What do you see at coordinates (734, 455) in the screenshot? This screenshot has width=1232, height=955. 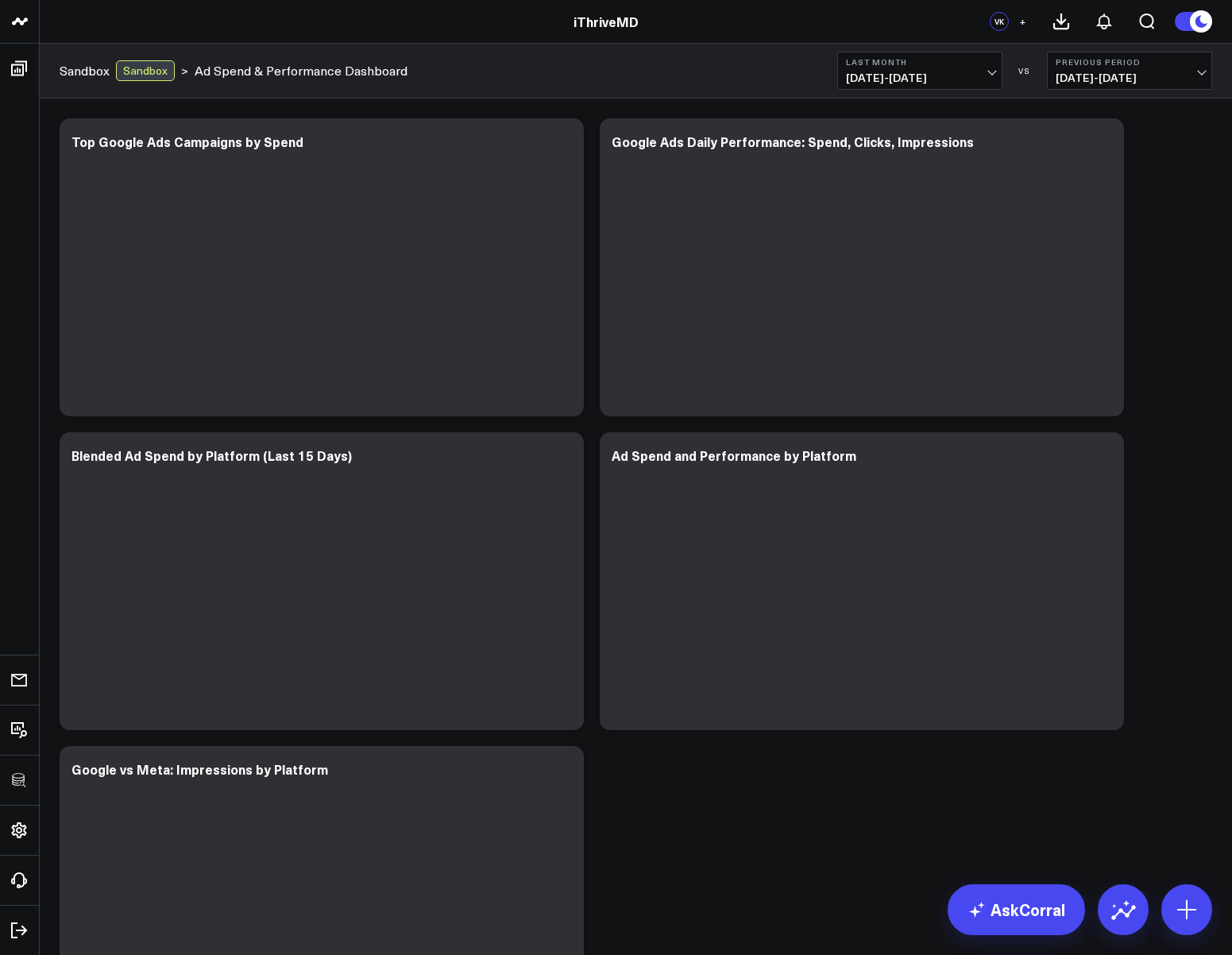 I see `div: Ad Spend and Performance by Platform` at bounding box center [734, 455].